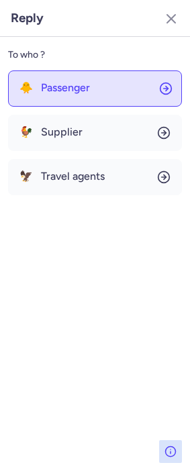  What do you see at coordinates (27, 18) in the screenshot?
I see `h3: Reply` at bounding box center [27, 18].